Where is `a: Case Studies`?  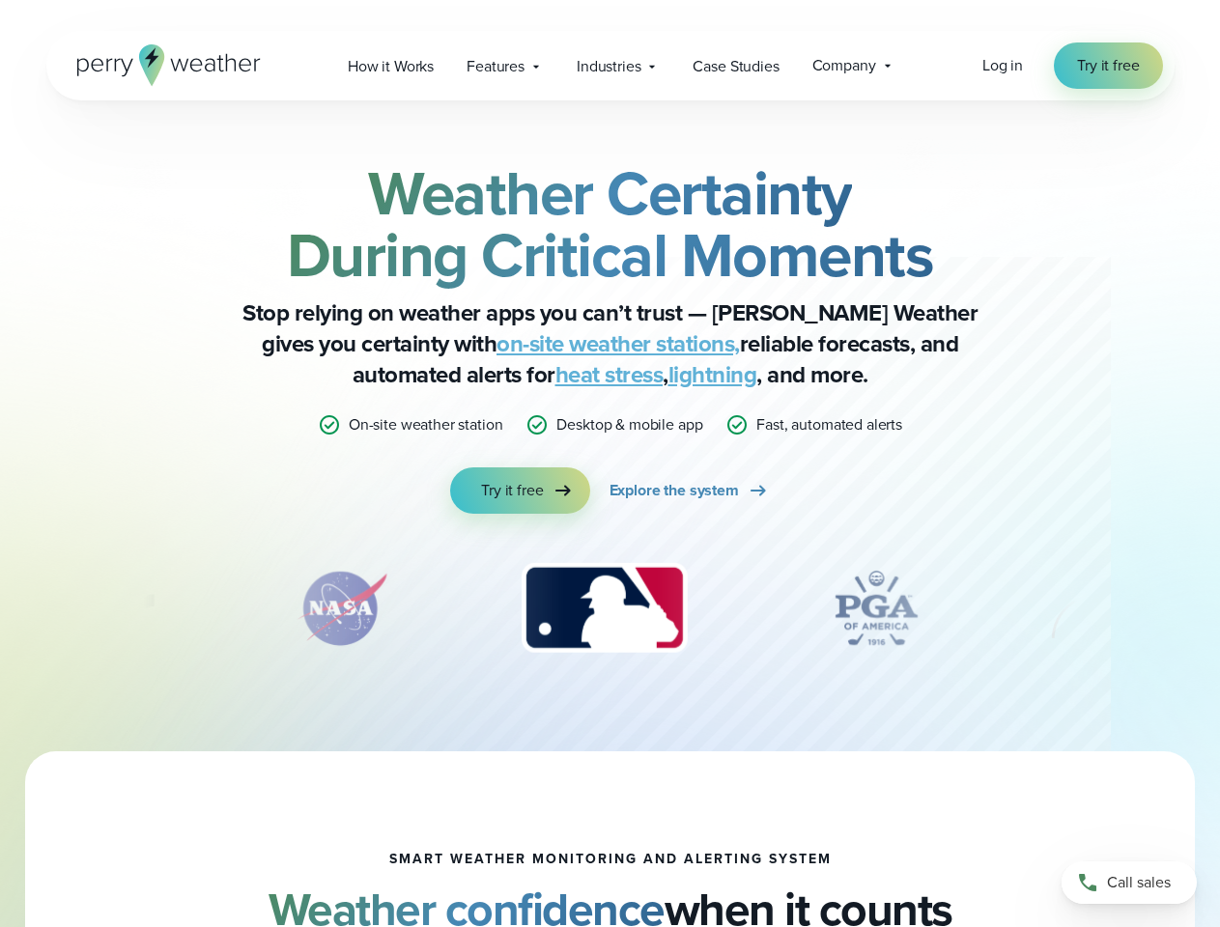
a: Case Studies is located at coordinates (735, 66).